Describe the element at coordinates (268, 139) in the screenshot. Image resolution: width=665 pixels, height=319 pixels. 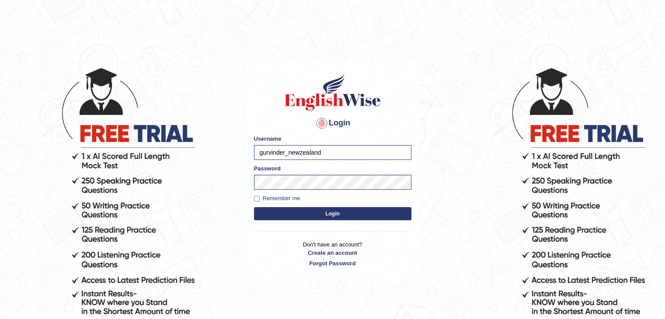
I see `label: Username` at that location.